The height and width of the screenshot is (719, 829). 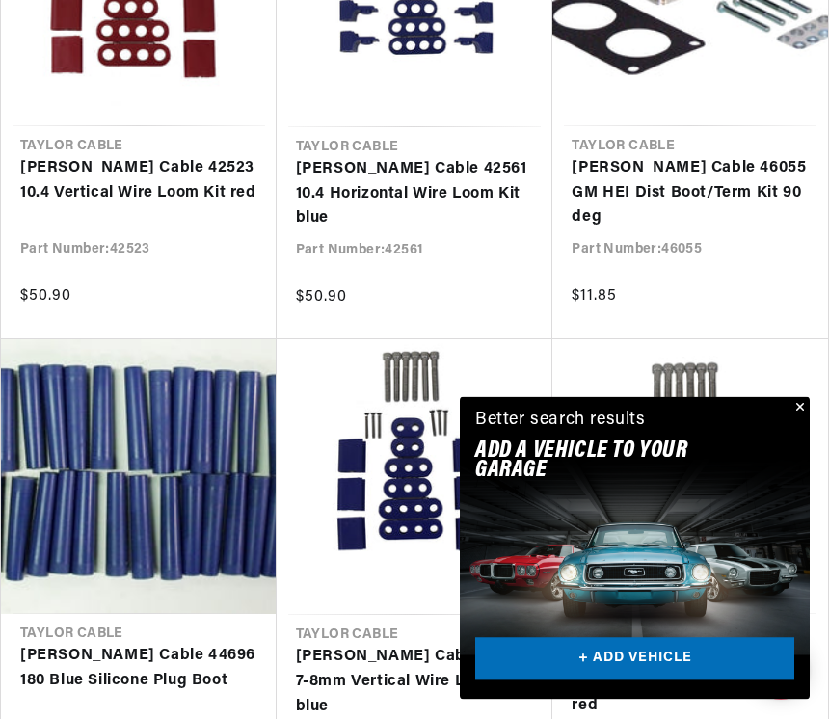 I want to click on div: Better search results, so click(x=560, y=420).